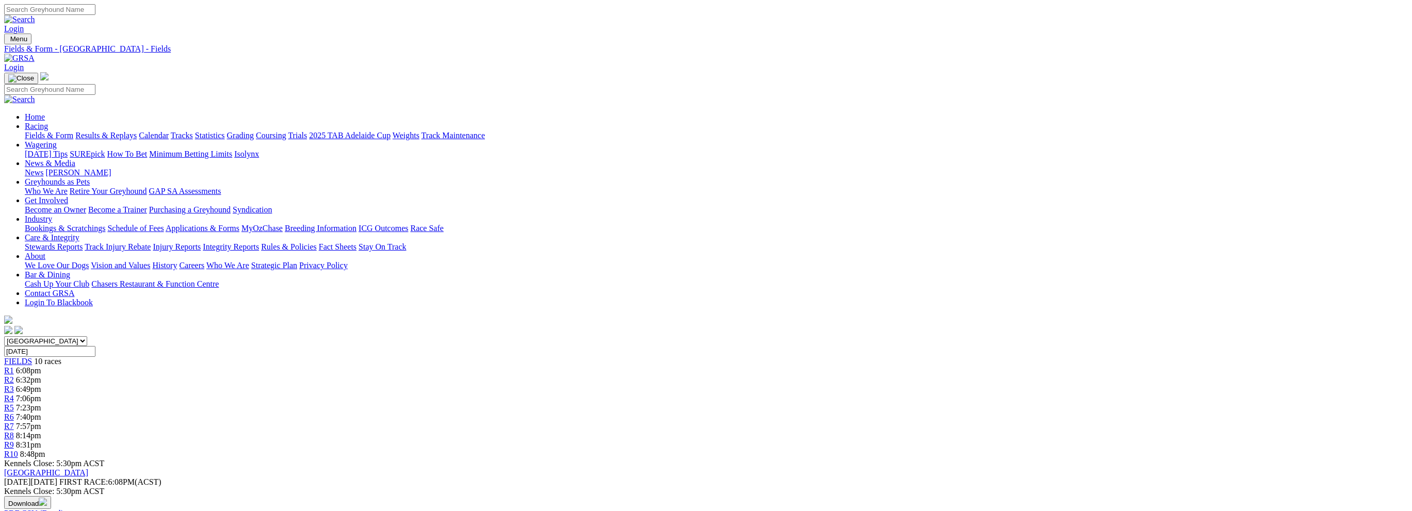 The height and width of the screenshot is (511, 1412). Describe the element at coordinates (9, 408) in the screenshot. I see `span: R5` at that location.